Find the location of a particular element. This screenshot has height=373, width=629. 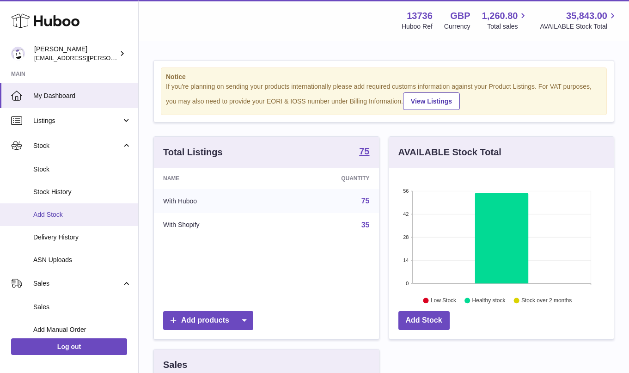

strong: Notice is located at coordinates (384, 77).